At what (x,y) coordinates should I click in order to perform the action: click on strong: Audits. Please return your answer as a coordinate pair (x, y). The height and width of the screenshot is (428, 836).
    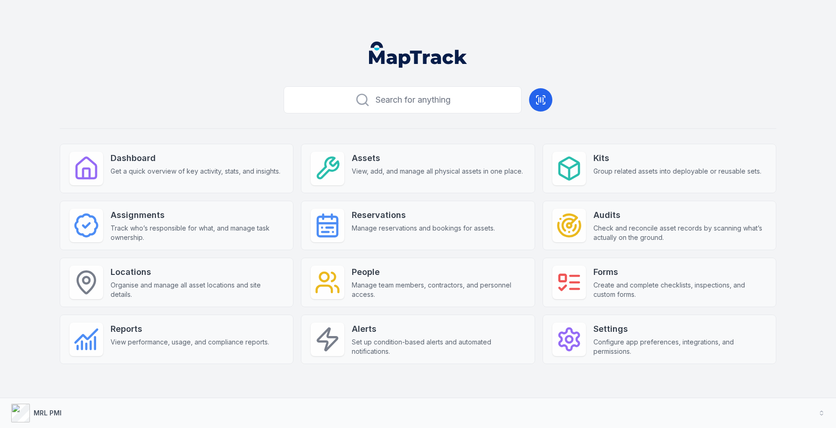
    Looking at the image, I should click on (680, 215).